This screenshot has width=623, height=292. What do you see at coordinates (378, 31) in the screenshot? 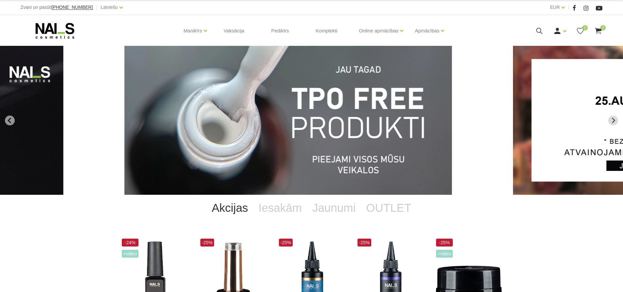
I see `a: Online apmācības` at bounding box center [378, 31].